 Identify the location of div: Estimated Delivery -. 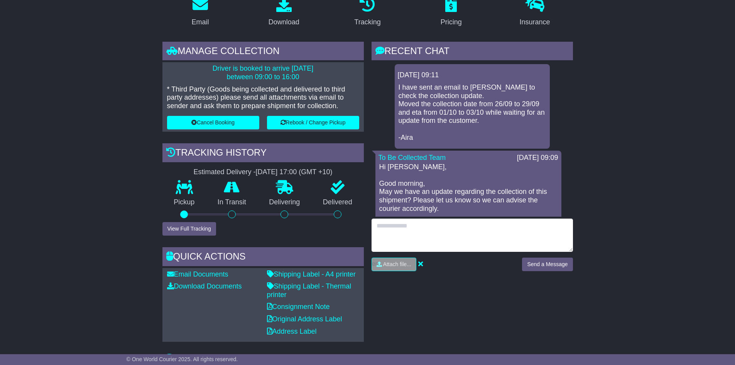
(263, 172).